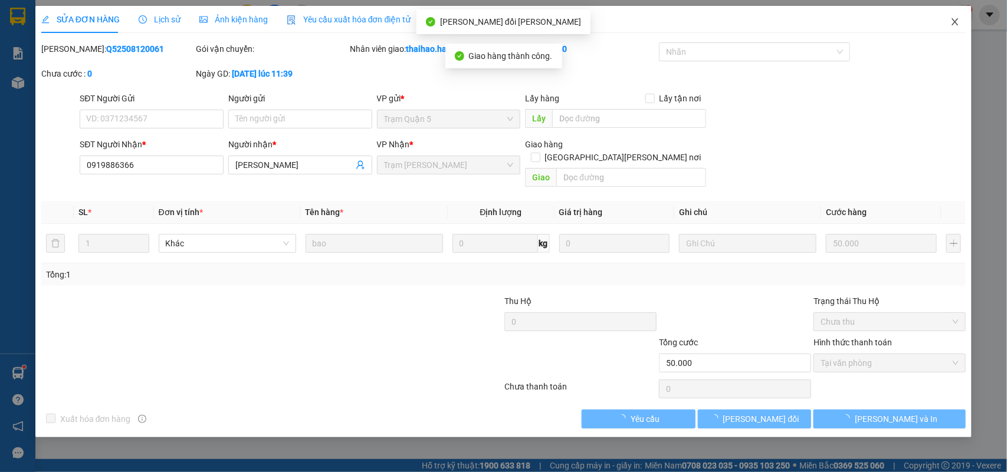  What do you see at coordinates (234, 19) in the screenshot?
I see `span: Ảnh kiện hàng` at bounding box center [234, 19].